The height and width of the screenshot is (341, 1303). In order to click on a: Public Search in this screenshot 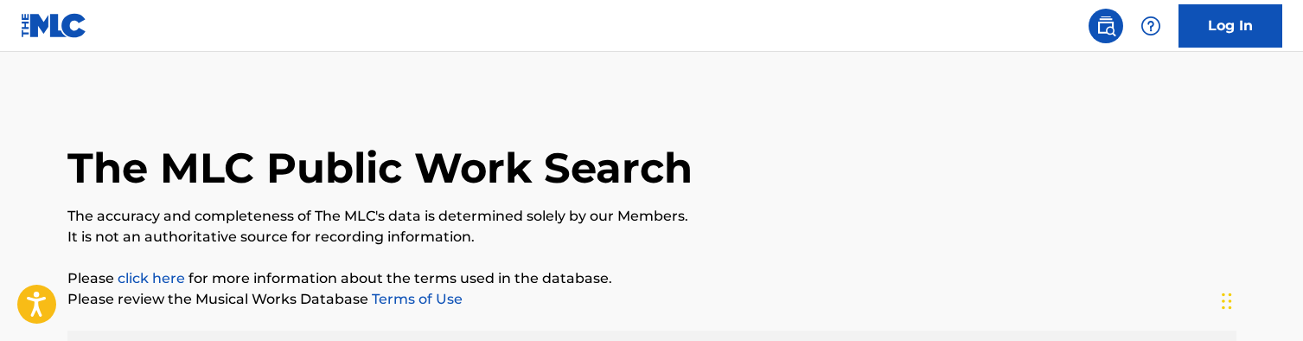, I will do `click(1106, 26)`.